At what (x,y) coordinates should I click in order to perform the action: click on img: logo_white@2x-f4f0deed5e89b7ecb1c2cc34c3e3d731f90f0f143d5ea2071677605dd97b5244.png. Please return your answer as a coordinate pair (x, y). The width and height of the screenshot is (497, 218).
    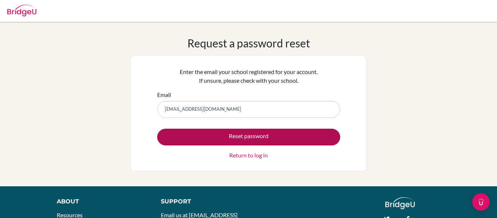
    Looking at the image, I should click on (400, 203).